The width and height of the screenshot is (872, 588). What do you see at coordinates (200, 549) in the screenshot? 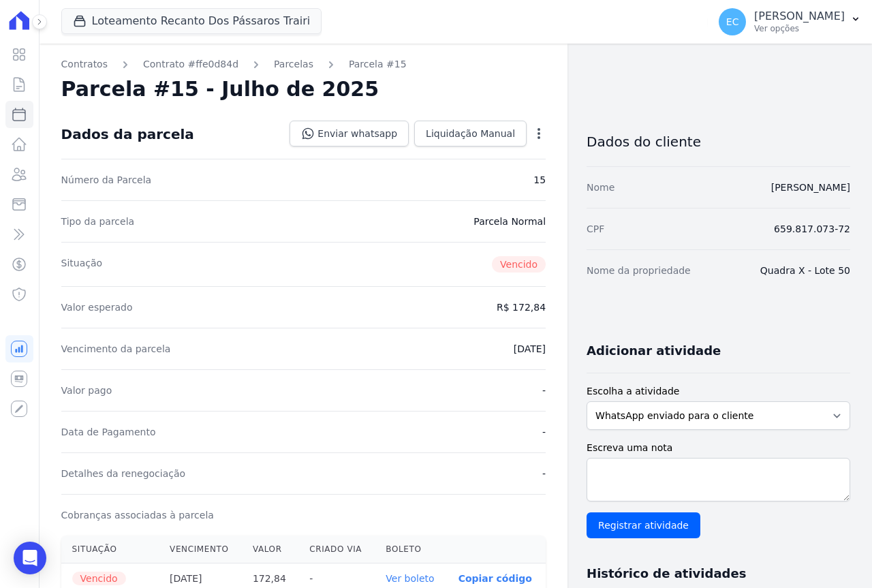
I see `th: Vencimento` at bounding box center [200, 549].